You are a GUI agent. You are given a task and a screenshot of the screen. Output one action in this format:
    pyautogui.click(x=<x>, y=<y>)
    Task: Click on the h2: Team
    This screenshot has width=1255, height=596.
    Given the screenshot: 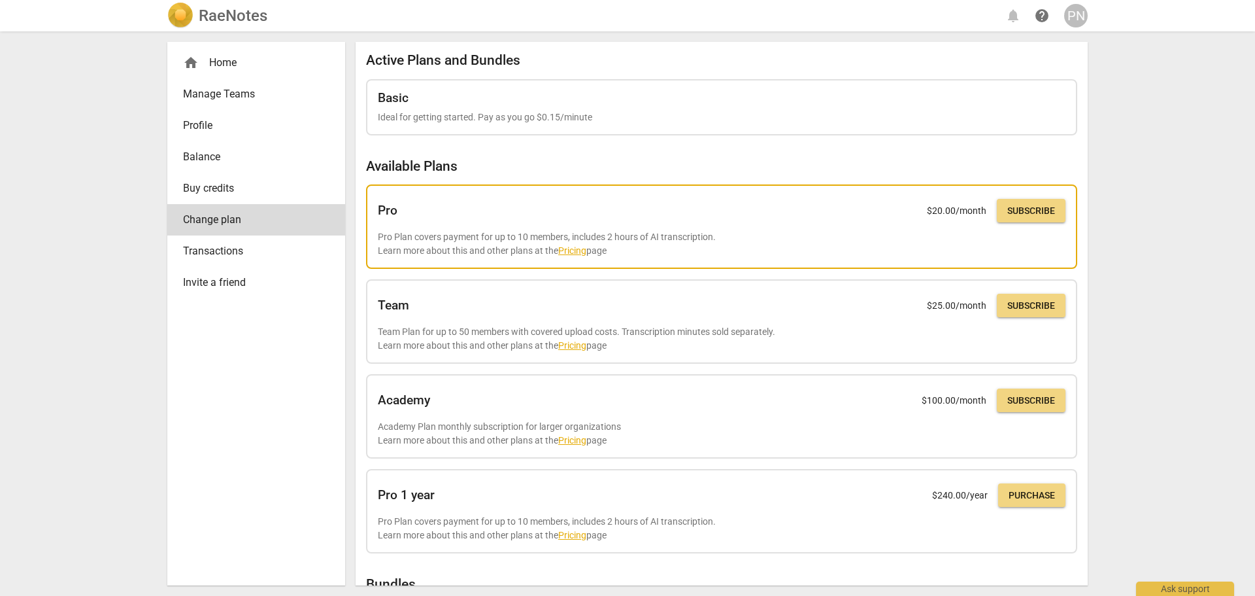 What is the action you would take?
    pyautogui.click(x=394, y=305)
    